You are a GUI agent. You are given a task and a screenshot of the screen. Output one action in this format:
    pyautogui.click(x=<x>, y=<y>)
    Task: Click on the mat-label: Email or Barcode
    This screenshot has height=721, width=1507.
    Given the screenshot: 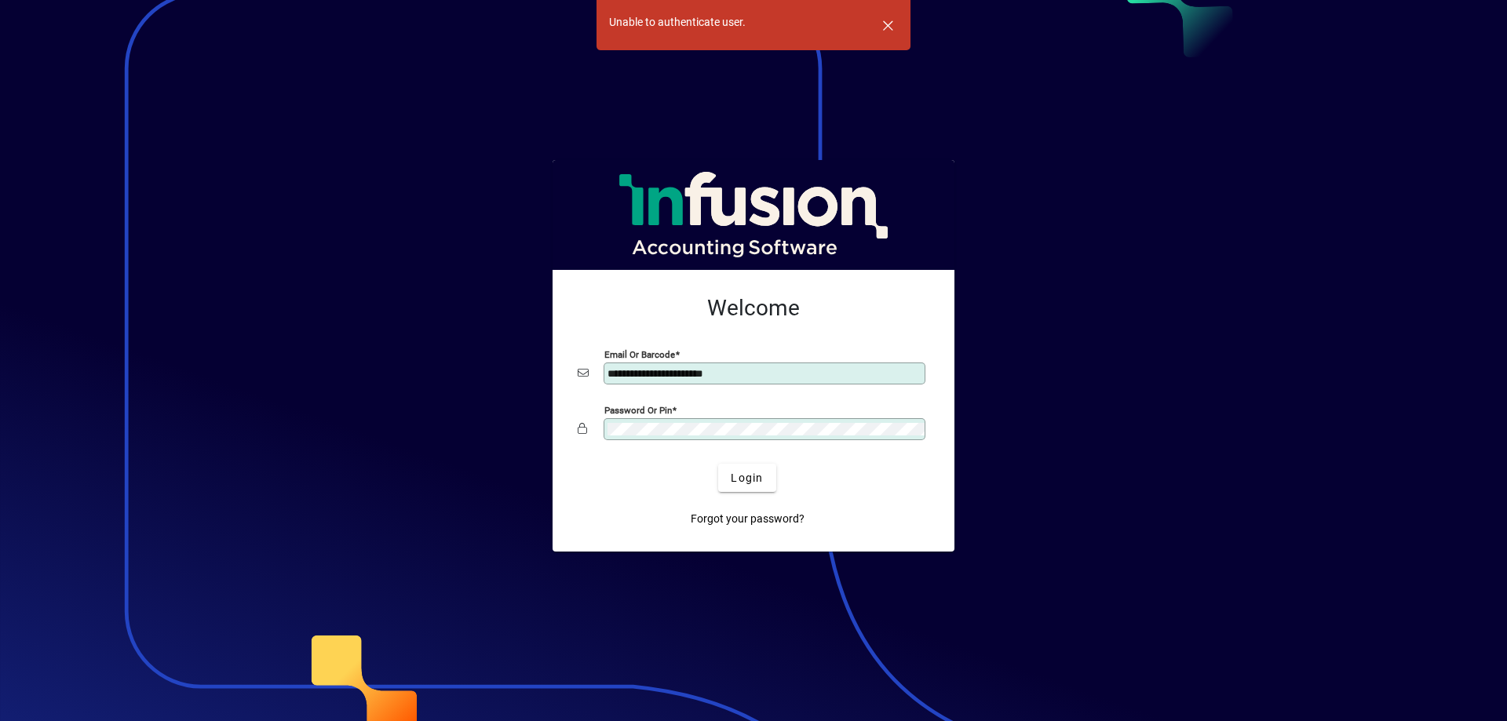 What is the action you would take?
    pyautogui.click(x=640, y=355)
    